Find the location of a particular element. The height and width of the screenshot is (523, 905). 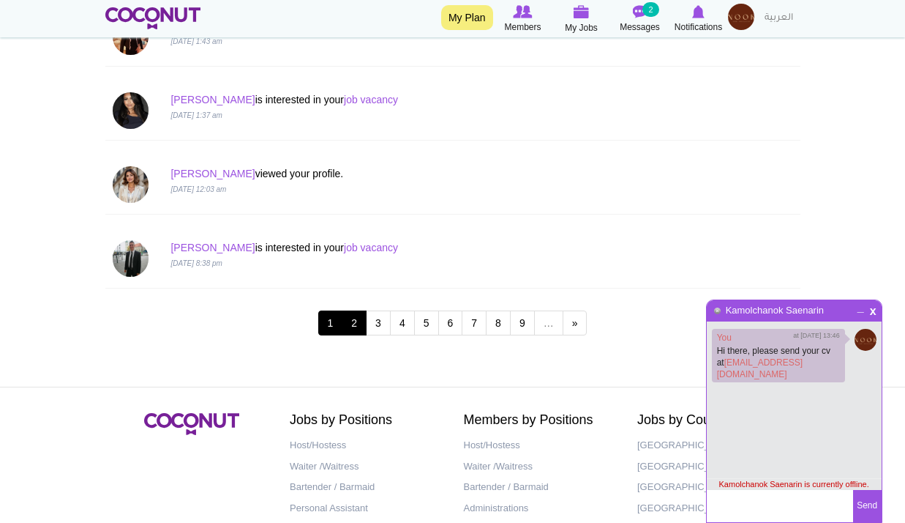

img: My Jobs is located at coordinates (582, 12).